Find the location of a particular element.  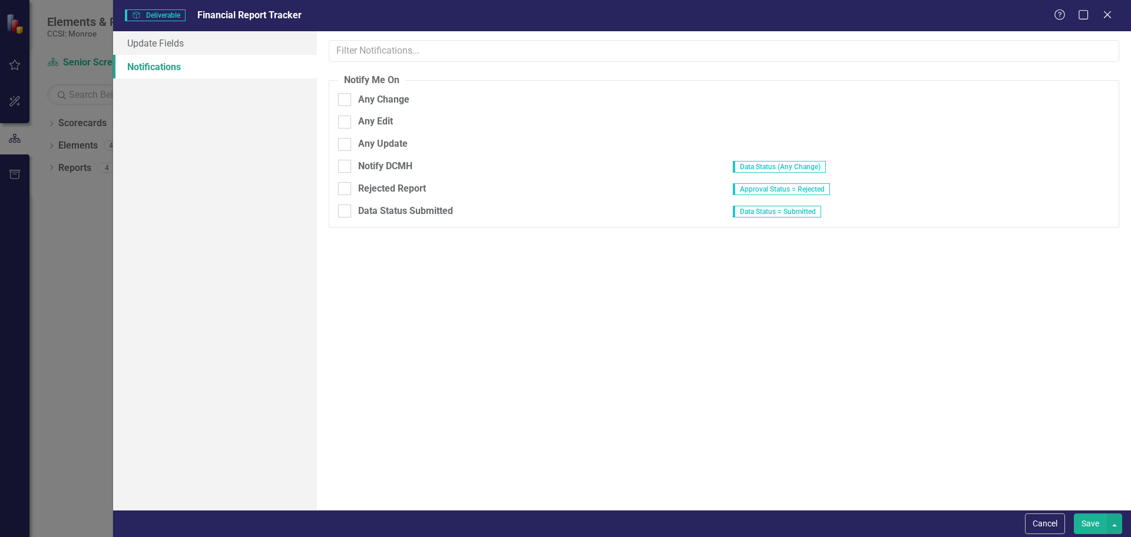

div: Any Edit is located at coordinates (375, 121).